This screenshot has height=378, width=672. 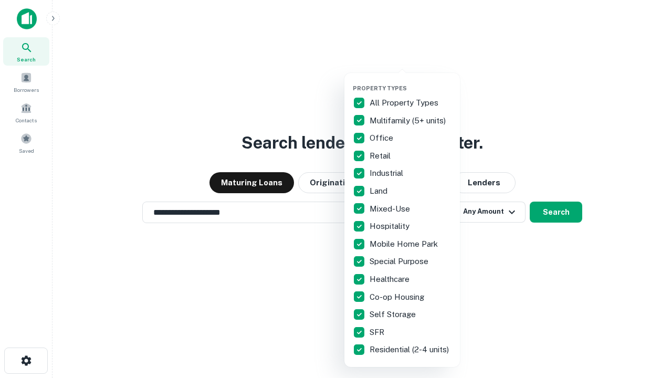 What do you see at coordinates (380, 191) in the screenshot?
I see `p: Land` at bounding box center [380, 191].